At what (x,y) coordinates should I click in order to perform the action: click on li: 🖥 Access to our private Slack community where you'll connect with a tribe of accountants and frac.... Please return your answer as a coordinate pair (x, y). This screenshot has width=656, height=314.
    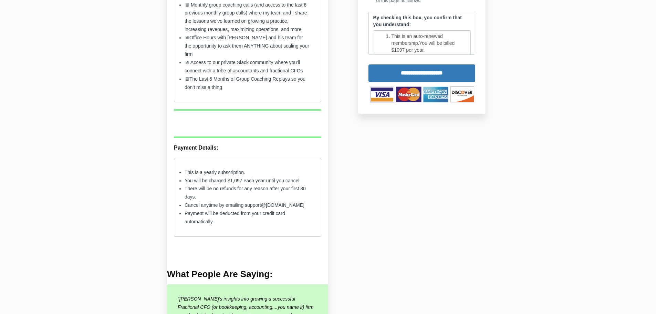
    Looking at the image, I should click on (248, 67).